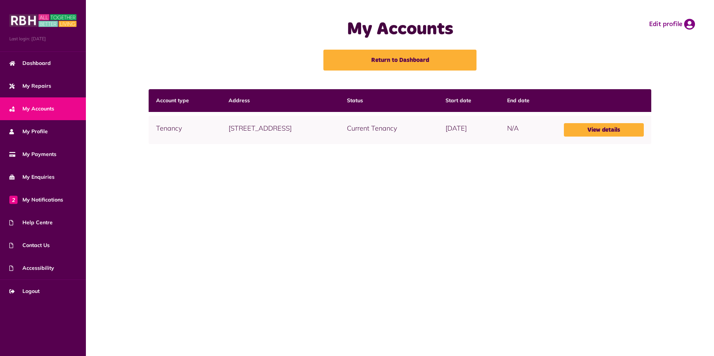 Image resolution: width=714 pixels, height=356 pixels. Describe the element at coordinates (528, 130) in the screenshot. I see `td: N/A` at that location.